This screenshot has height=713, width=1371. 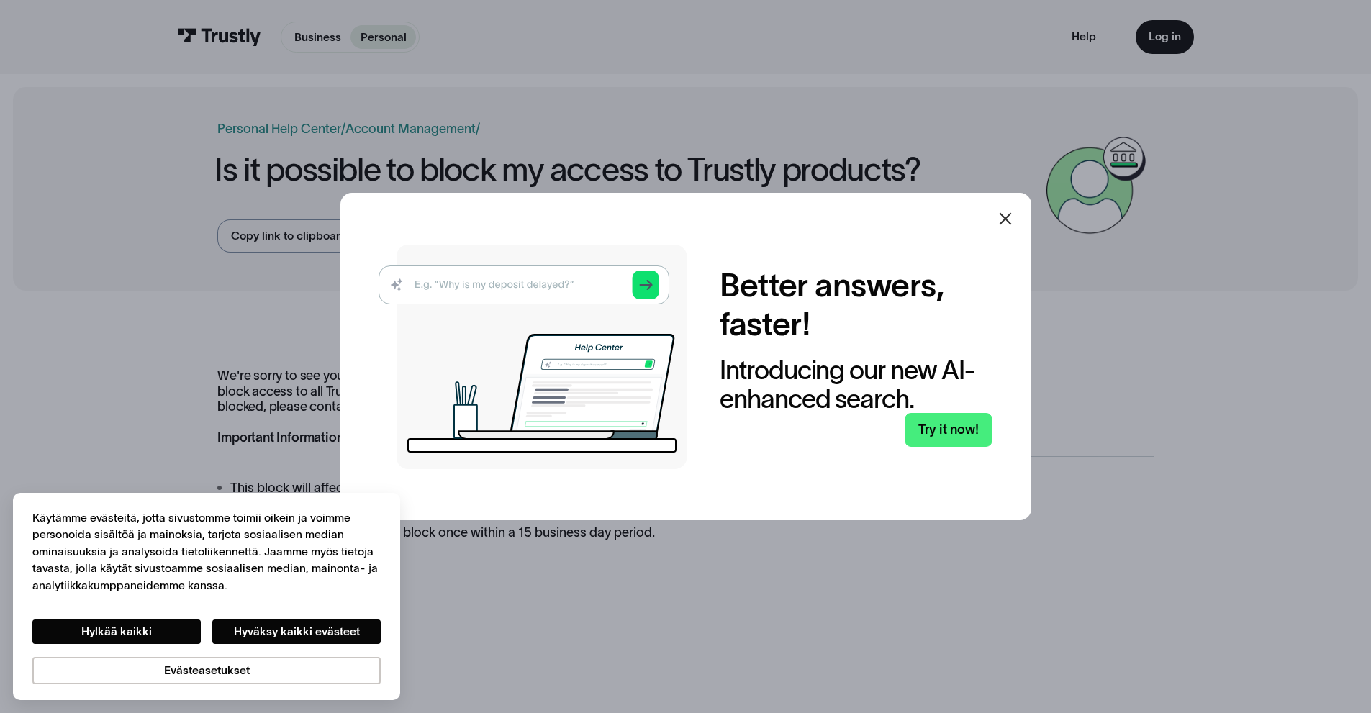 I want to click on div: Introducing our new AI-enhanced search., so click(x=855, y=384).